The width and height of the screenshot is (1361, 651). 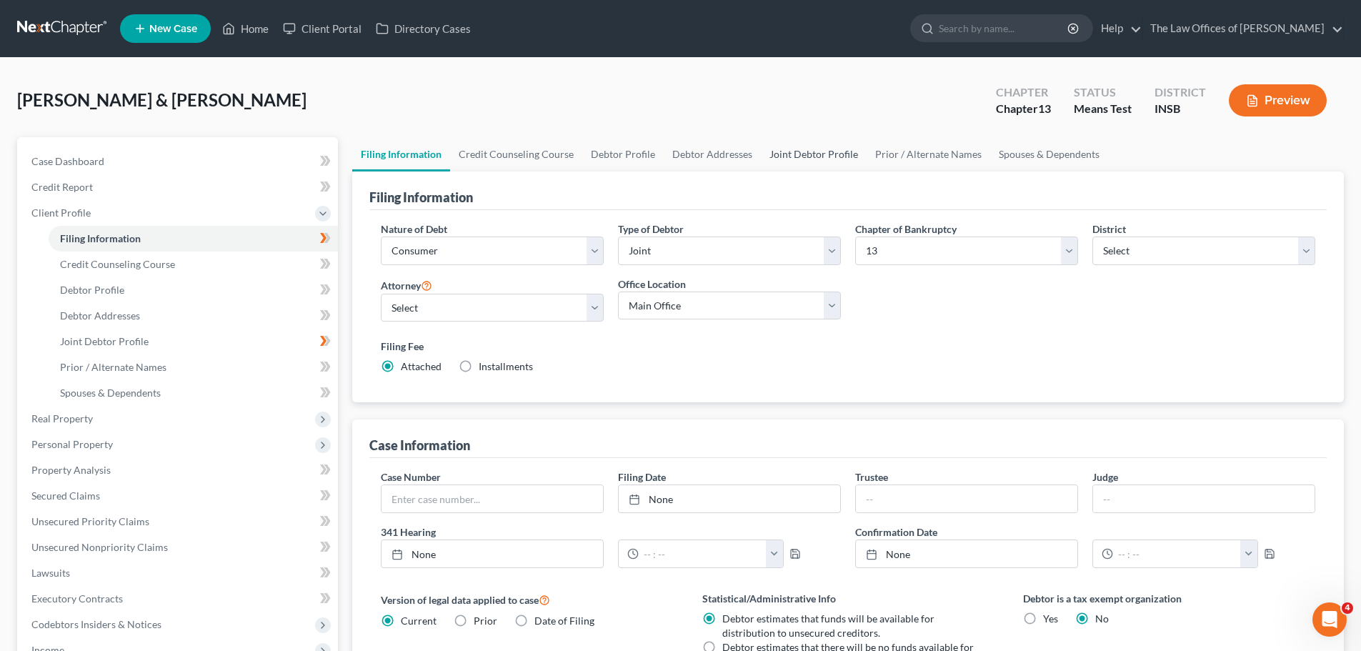 What do you see at coordinates (179, 599) in the screenshot?
I see `a: Executory Contracts` at bounding box center [179, 599].